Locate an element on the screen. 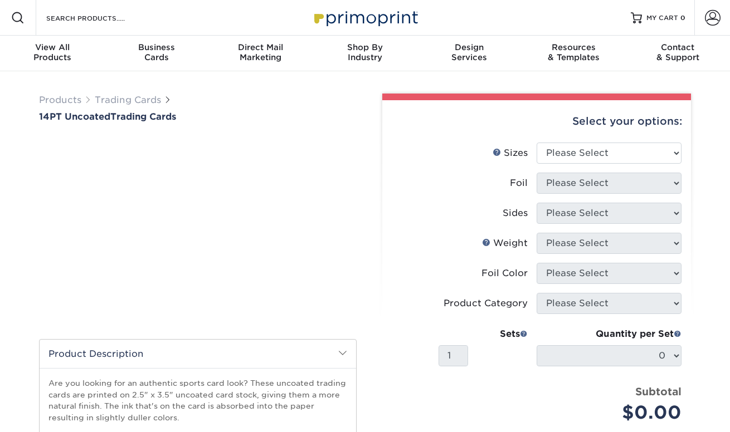 The image size is (730, 432). span: Direct Mail is located at coordinates (260, 47).